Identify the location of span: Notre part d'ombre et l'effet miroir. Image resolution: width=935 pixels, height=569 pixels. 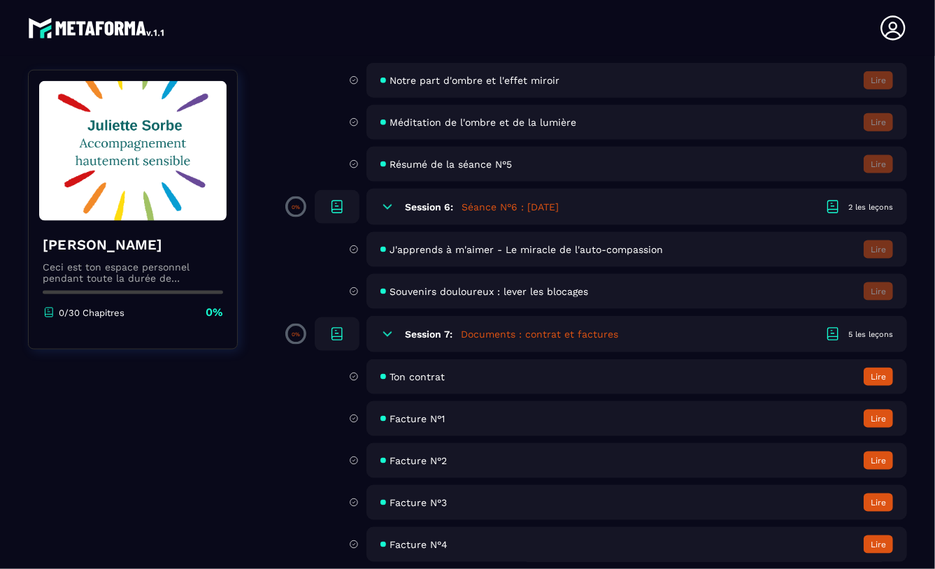
(474, 80).